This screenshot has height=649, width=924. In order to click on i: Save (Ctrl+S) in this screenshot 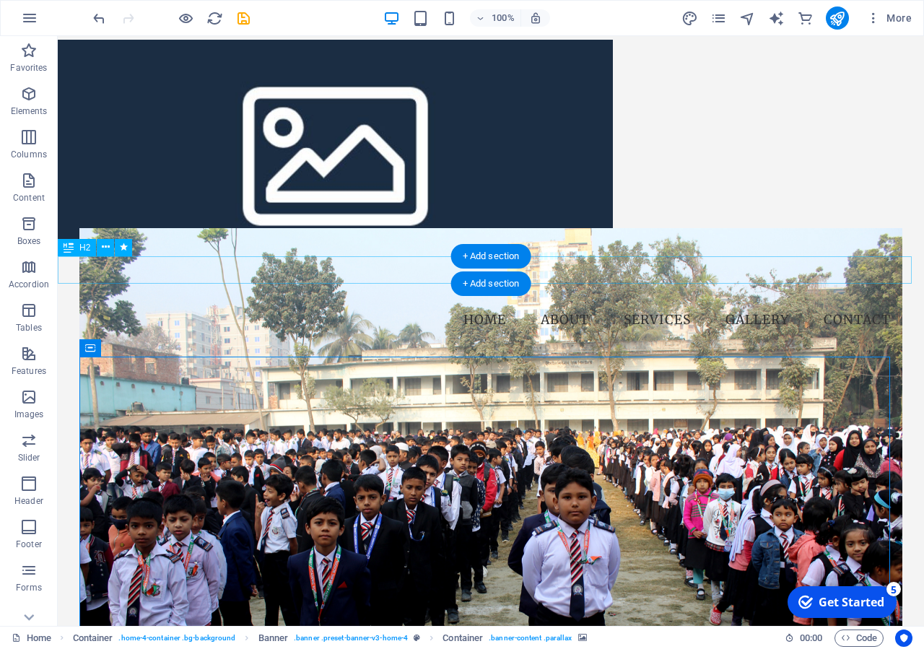, I will do `click(243, 18)`.